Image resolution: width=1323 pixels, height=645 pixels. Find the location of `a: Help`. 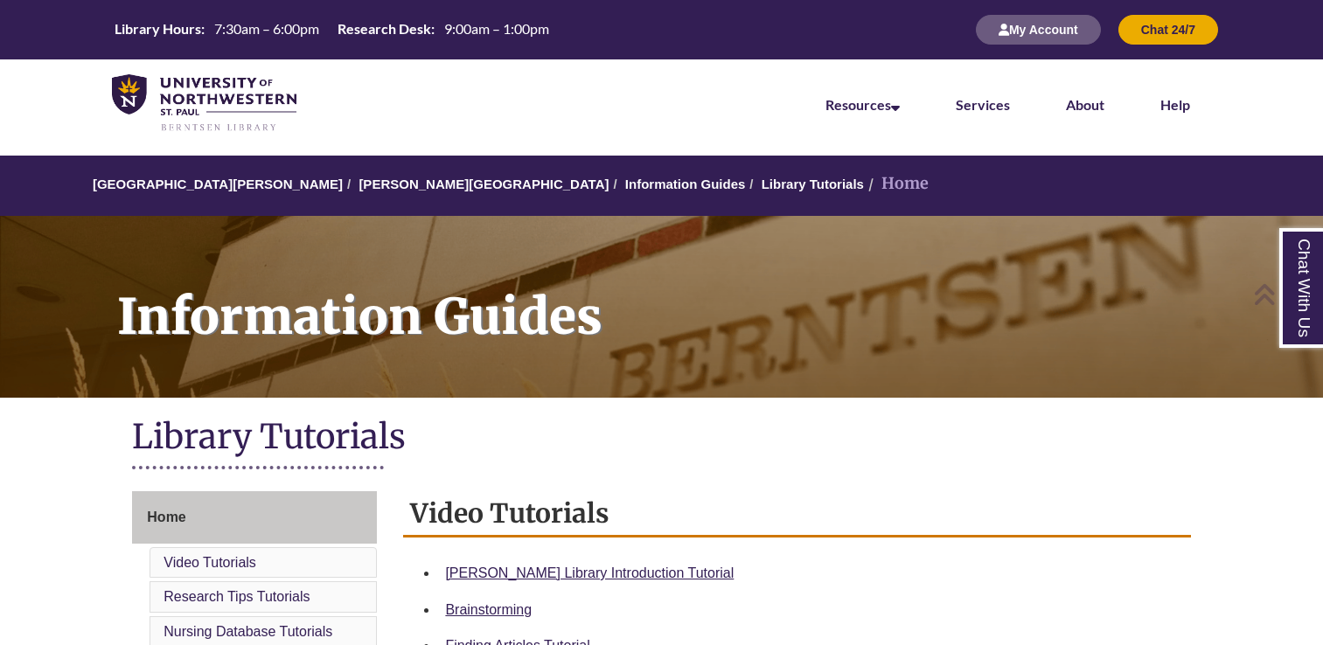

a: Help is located at coordinates (1175, 104).